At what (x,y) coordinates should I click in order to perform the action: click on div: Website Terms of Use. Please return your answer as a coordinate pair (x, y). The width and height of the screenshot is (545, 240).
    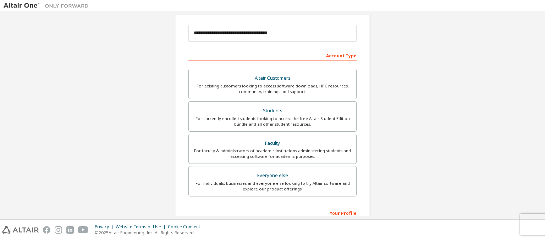
    Looking at the image, I should click on (142, 227).